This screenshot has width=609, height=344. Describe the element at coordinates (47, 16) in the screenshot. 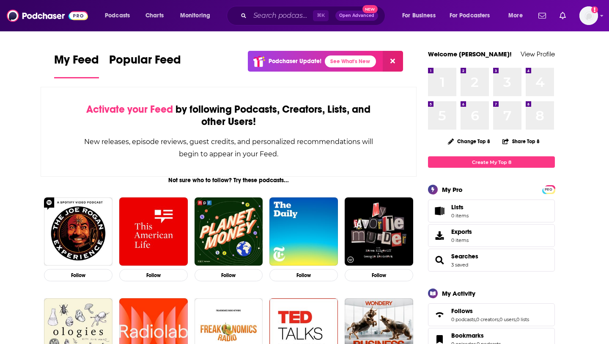

I see `a: Podchaser - Follow, Share and Rate Podcasts` at that location.